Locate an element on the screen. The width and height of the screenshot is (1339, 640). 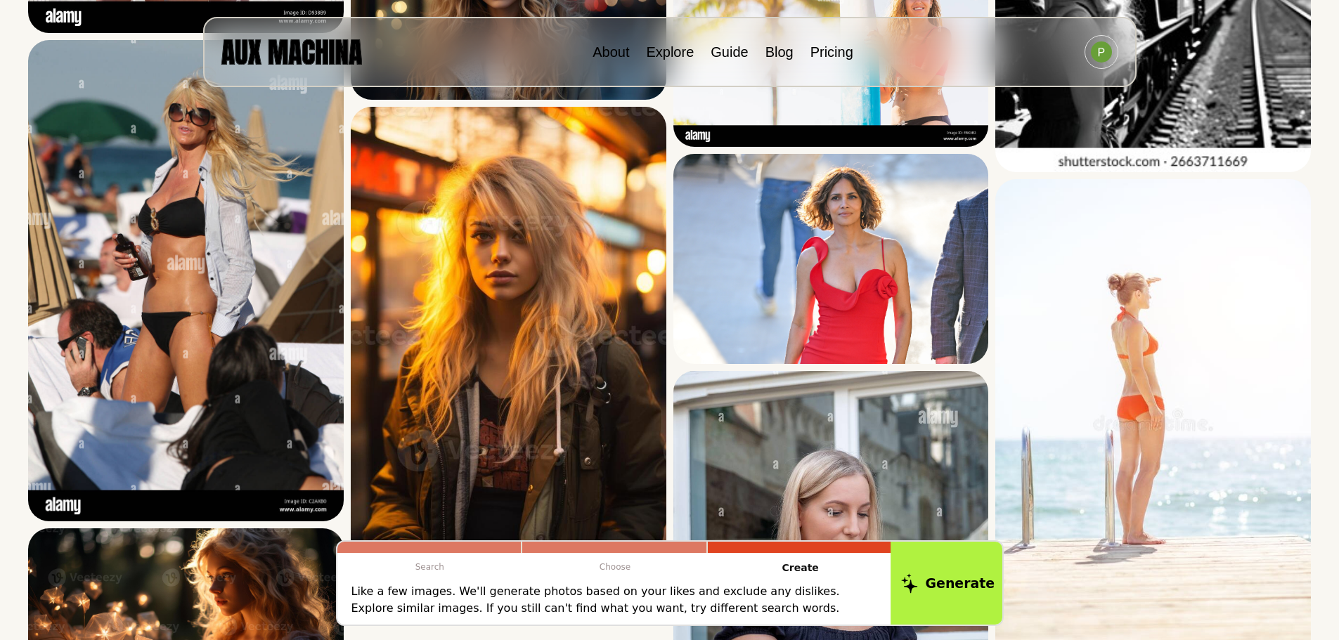
a: Blog is located at coordinates (780, 52).